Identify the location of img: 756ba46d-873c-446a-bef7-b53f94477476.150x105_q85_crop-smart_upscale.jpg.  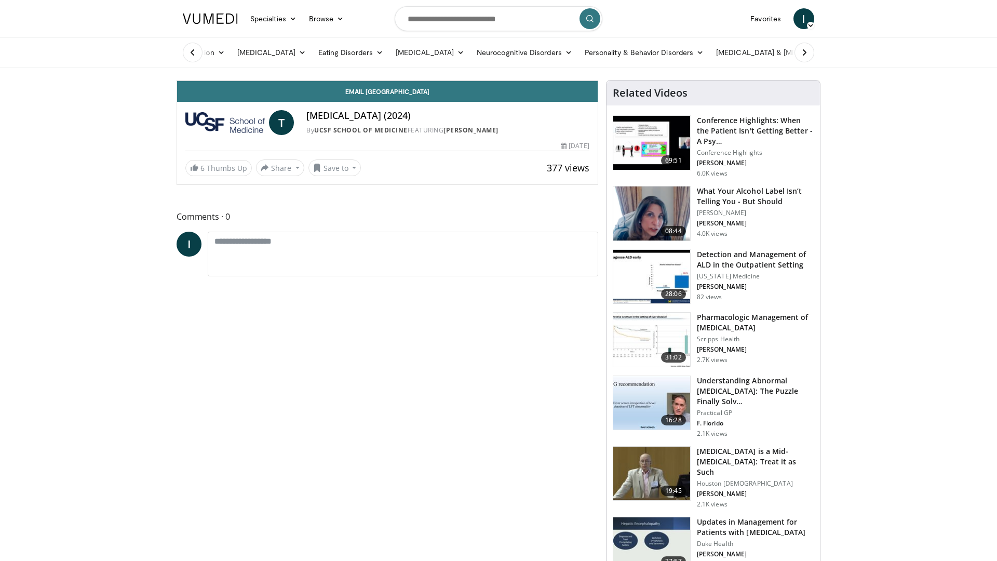
(652, 403).